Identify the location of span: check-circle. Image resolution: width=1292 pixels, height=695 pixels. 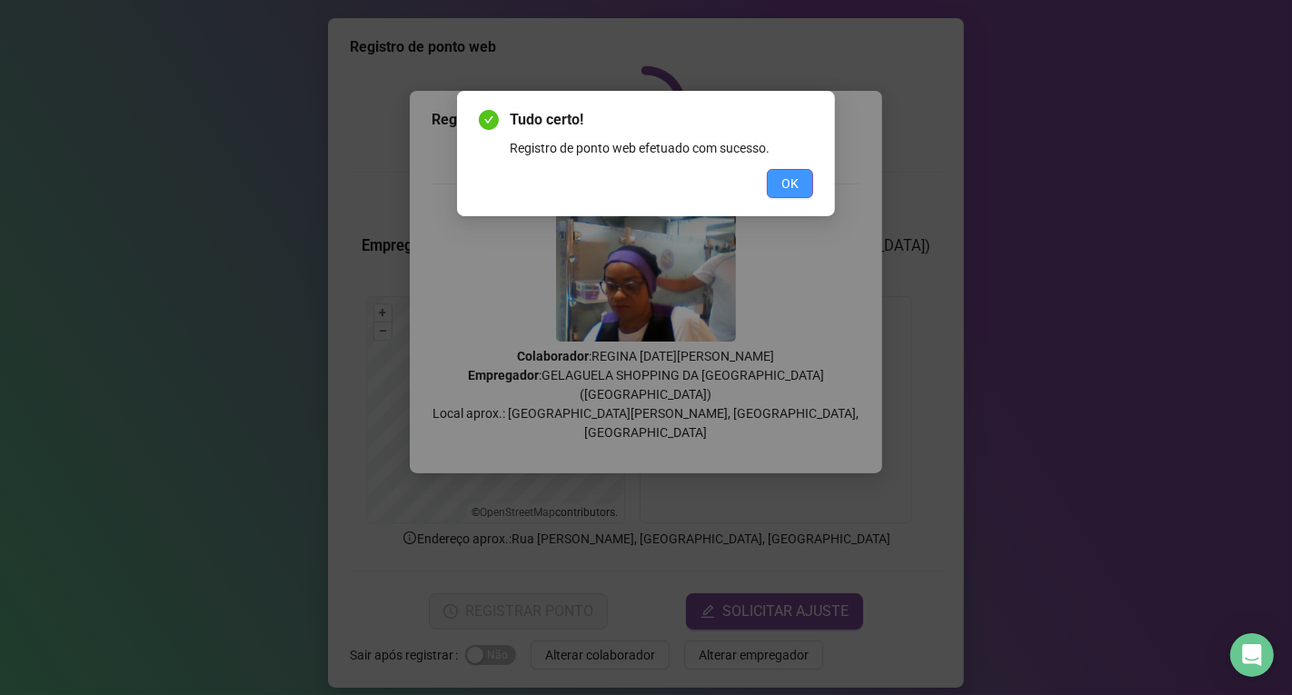
(489, 120).